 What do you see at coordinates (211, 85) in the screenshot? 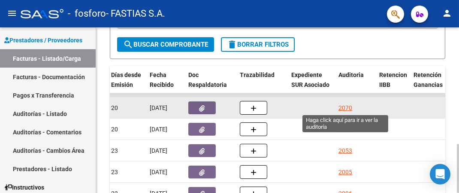
I see `datatable-header-cell: Doc Respaldatoria` at bounding box center [211, 85].